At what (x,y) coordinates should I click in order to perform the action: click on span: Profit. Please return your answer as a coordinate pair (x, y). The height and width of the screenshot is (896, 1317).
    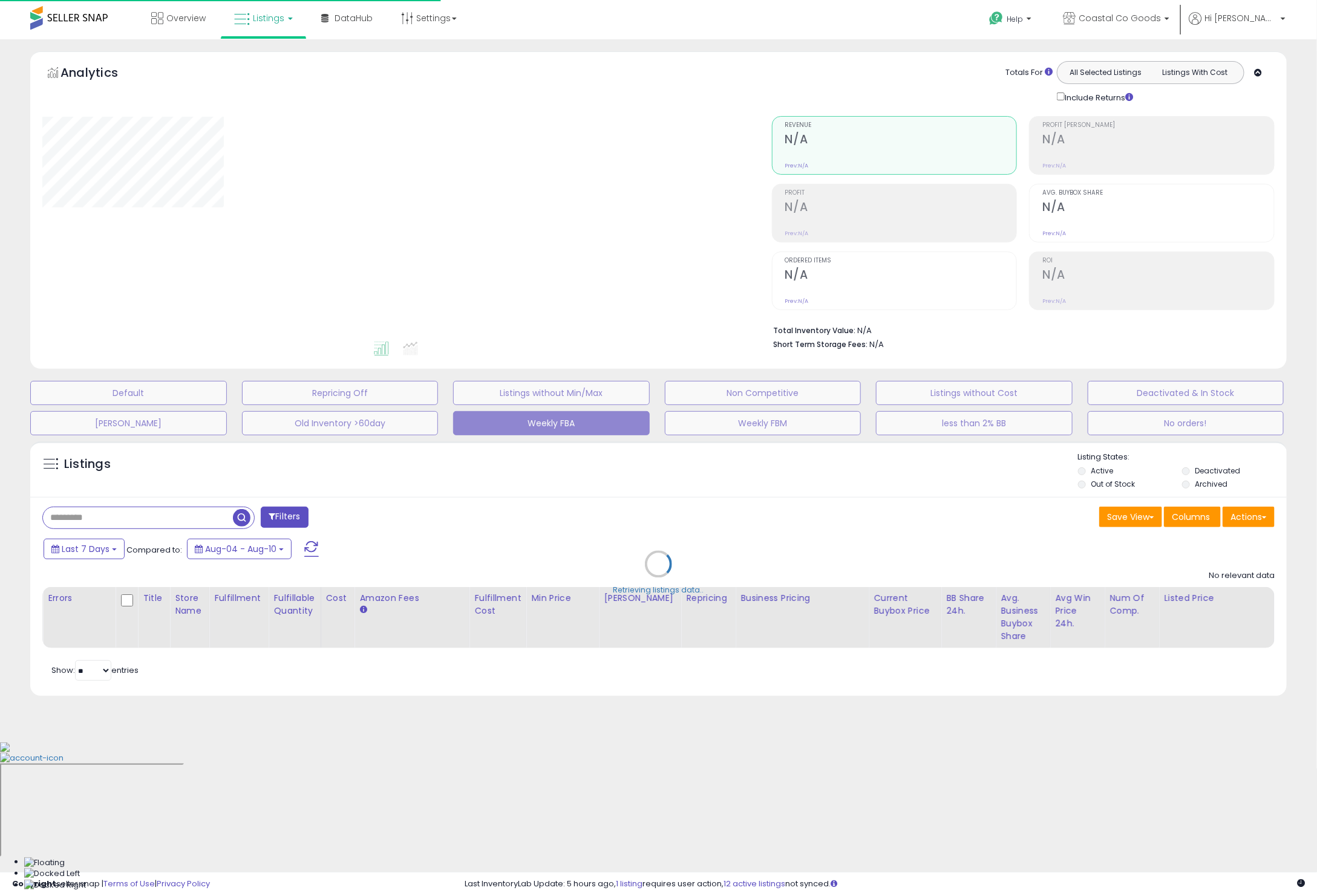
    Looking at the image, I should click on (901, 193).